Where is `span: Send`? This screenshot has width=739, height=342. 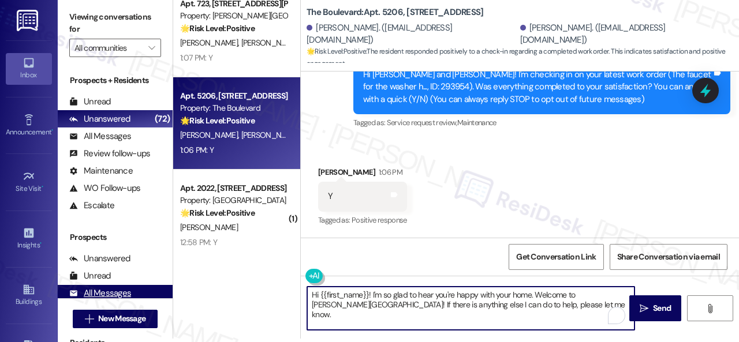 span: Send is located at coordinates (661, 308).